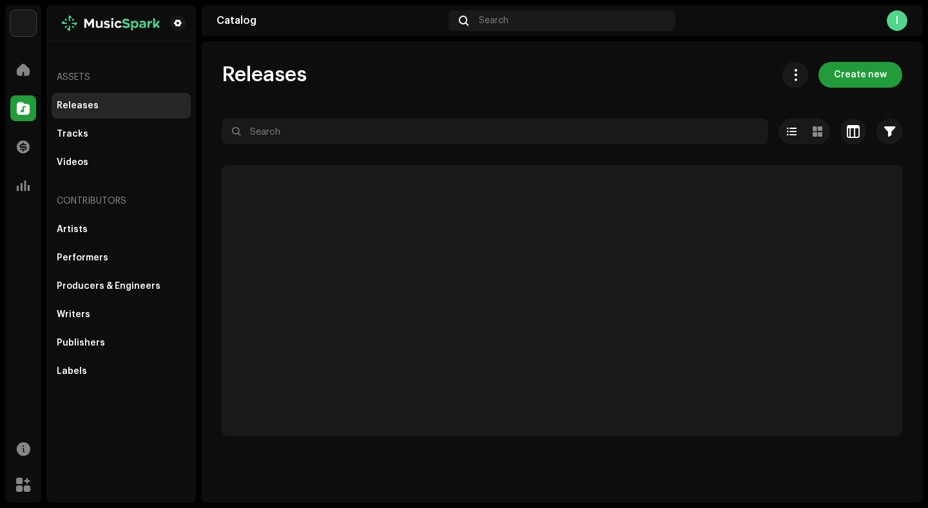 The height and width of the screenshot is (508, 928). I want to click on input: Search, so click(495, 131).